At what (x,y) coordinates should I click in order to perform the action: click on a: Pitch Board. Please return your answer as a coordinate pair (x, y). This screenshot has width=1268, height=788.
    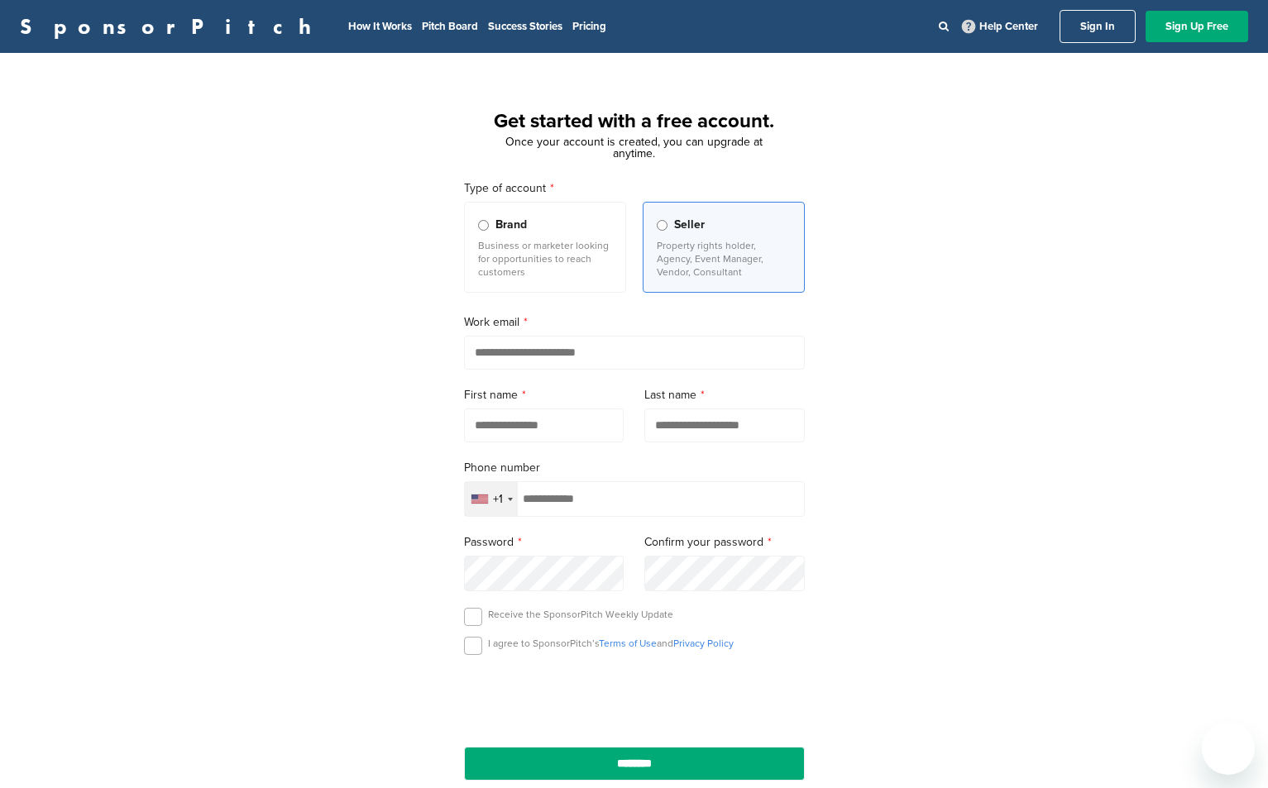
    Looking at the image, I should click on (450, 26).